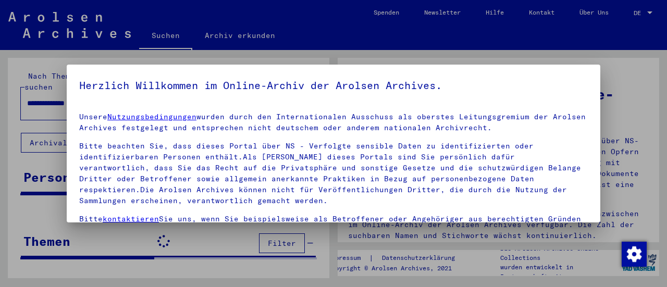 The height and width of the screenshot is (287, 667). Describe the element at coordinates (333, 122) in the screenshot. I see `p: Unsere wurden durch den Internationalen Ausschuss als oberstes Leitungsgremium der Arolsen Archiv...` at that location.